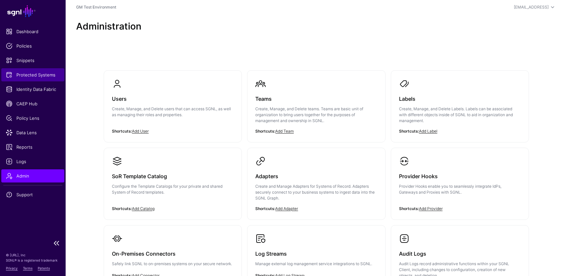 The width and height of the screenshot is (567, 276). What do you see at coordinates (33, 118) in the screenshot?
I see `a: Policy Lens` at bounding box center [33, 118].